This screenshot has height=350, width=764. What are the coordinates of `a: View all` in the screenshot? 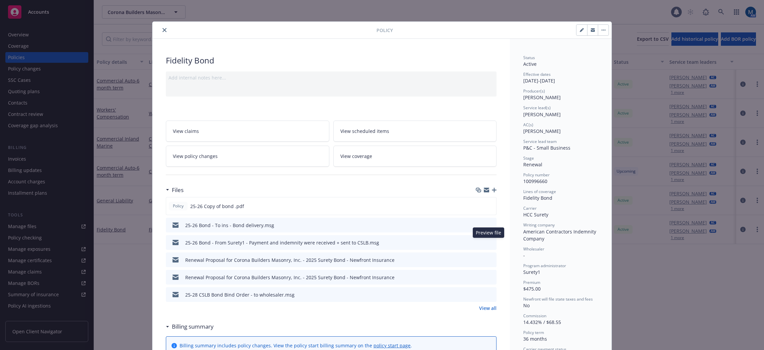 It's located at (488, 308).